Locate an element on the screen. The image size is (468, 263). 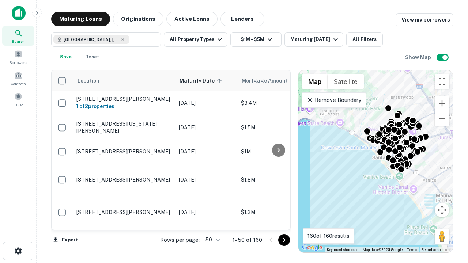
a: Contacts is located at coordinates (18, 78).